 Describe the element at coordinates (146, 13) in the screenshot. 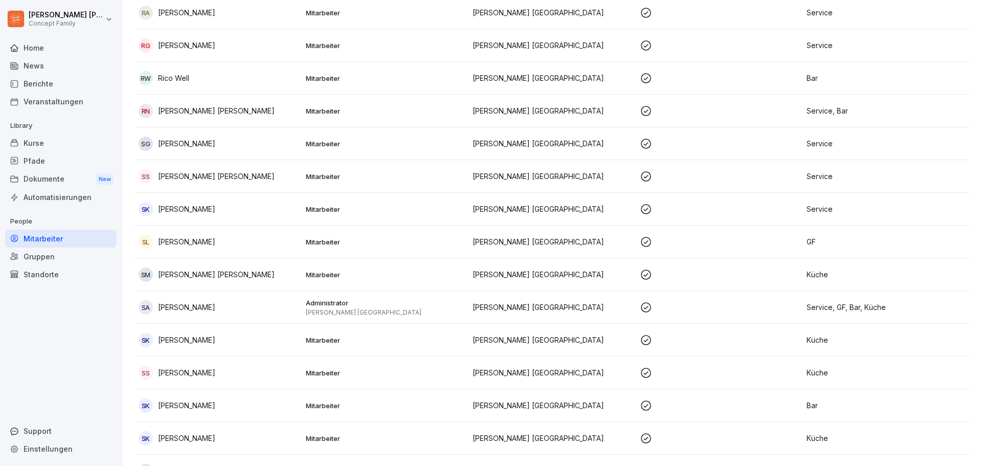

I see `div: RA` at that location.